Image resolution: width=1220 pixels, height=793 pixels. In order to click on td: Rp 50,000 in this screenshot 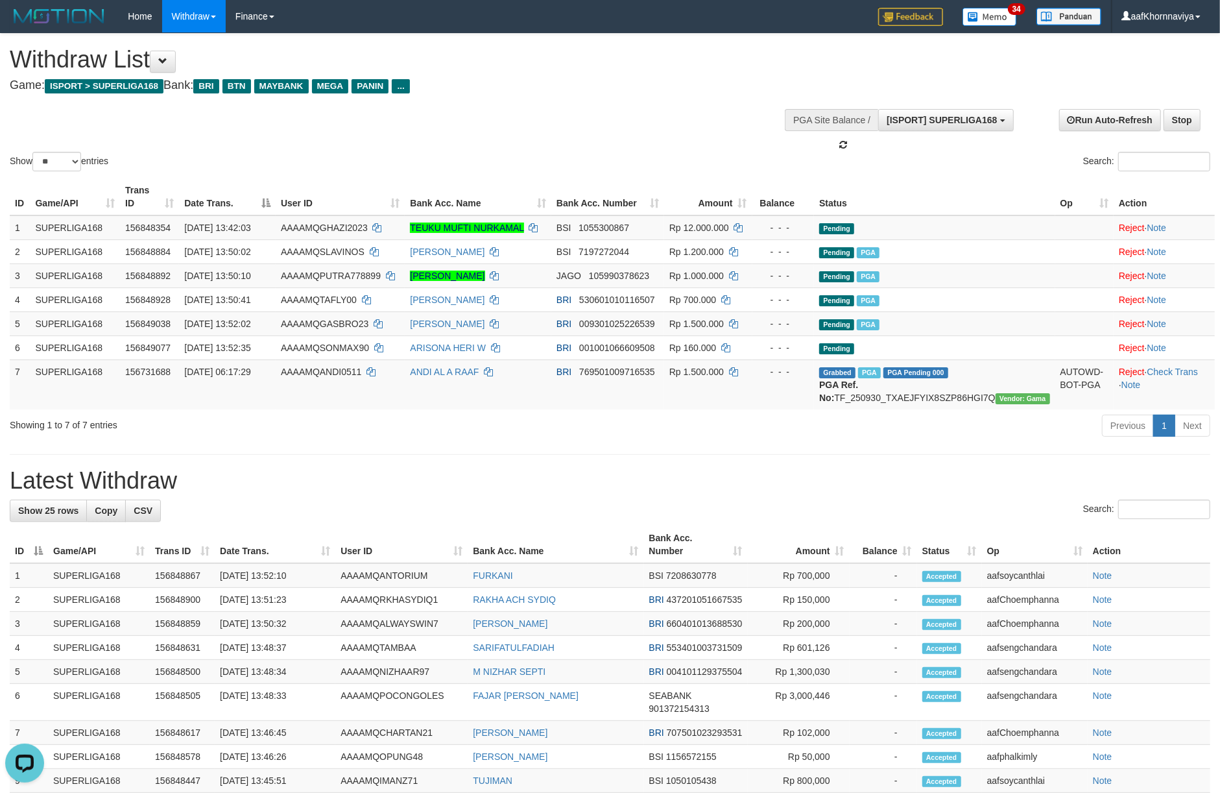, I will do `click(799, 756)`.